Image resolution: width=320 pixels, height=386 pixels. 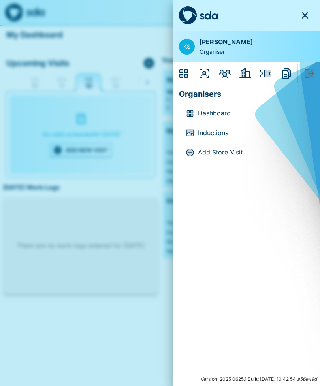 What do you see at coordinates (198, 15) in the screenshot?
I see `img: sda-logo-full-dark.svg` at bounding box center [198, 15].